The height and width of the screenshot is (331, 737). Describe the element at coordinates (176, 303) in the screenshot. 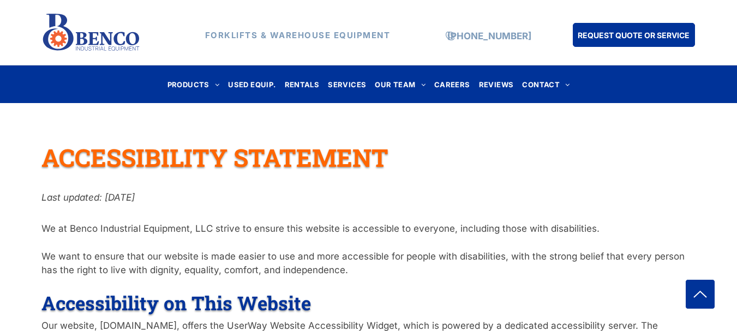

I see `span: Accessibility on This Website` at that location.